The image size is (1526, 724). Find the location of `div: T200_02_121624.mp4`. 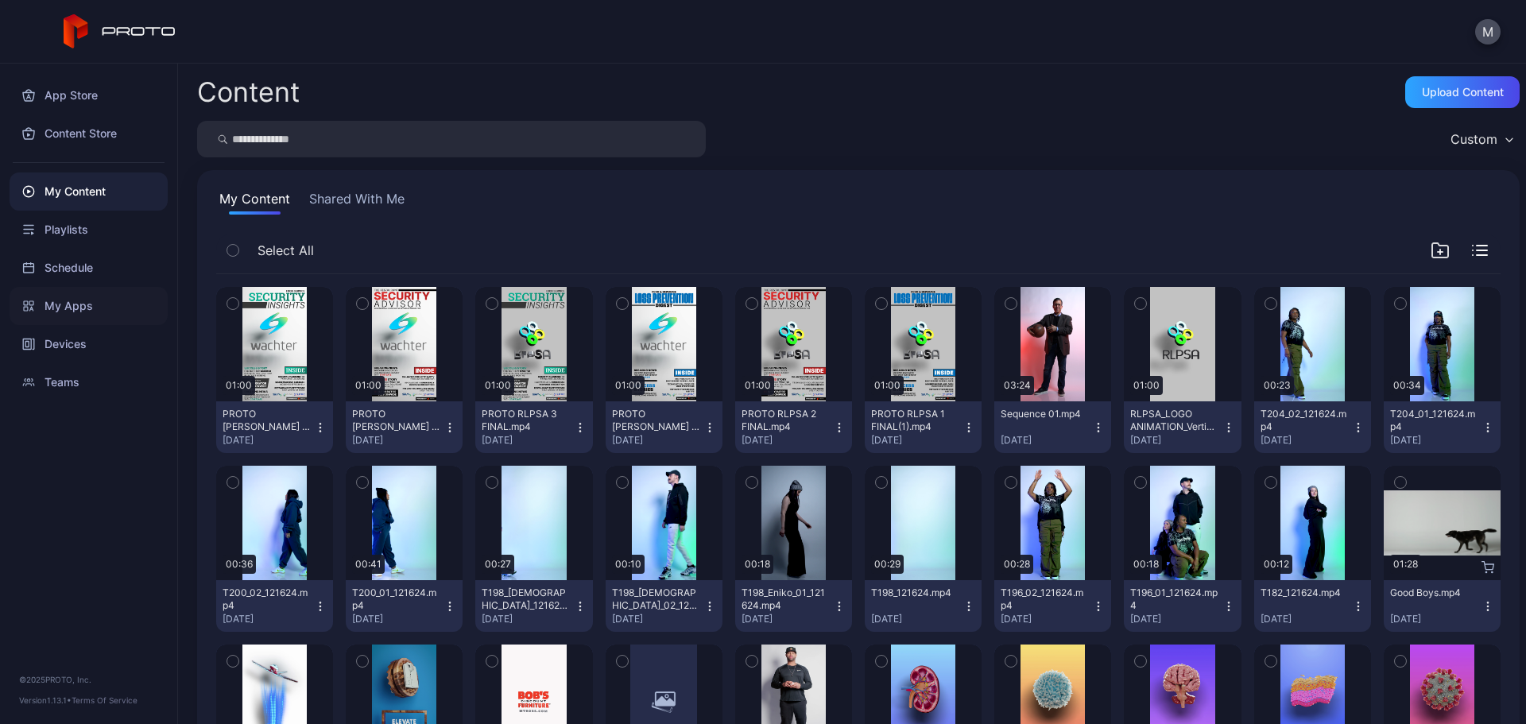

div: T200_02_121624.mp4 is located at coordinates (266, 599).